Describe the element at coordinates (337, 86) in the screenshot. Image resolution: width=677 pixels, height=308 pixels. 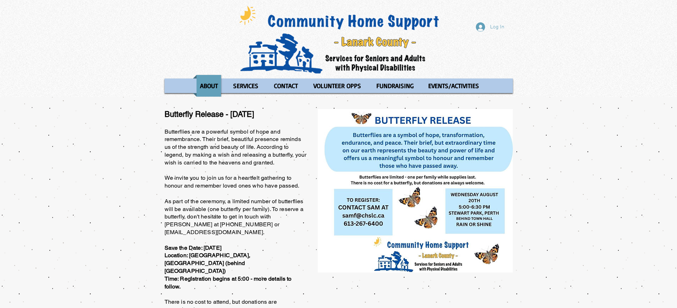
I see `p: VOLUNTEER OPPS` at that location.